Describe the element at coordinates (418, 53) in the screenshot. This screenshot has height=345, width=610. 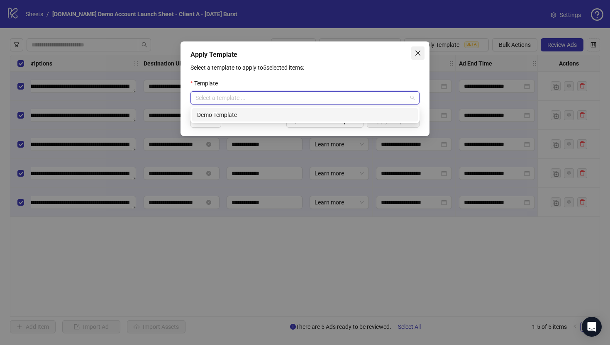
I see `span: close` at that location.